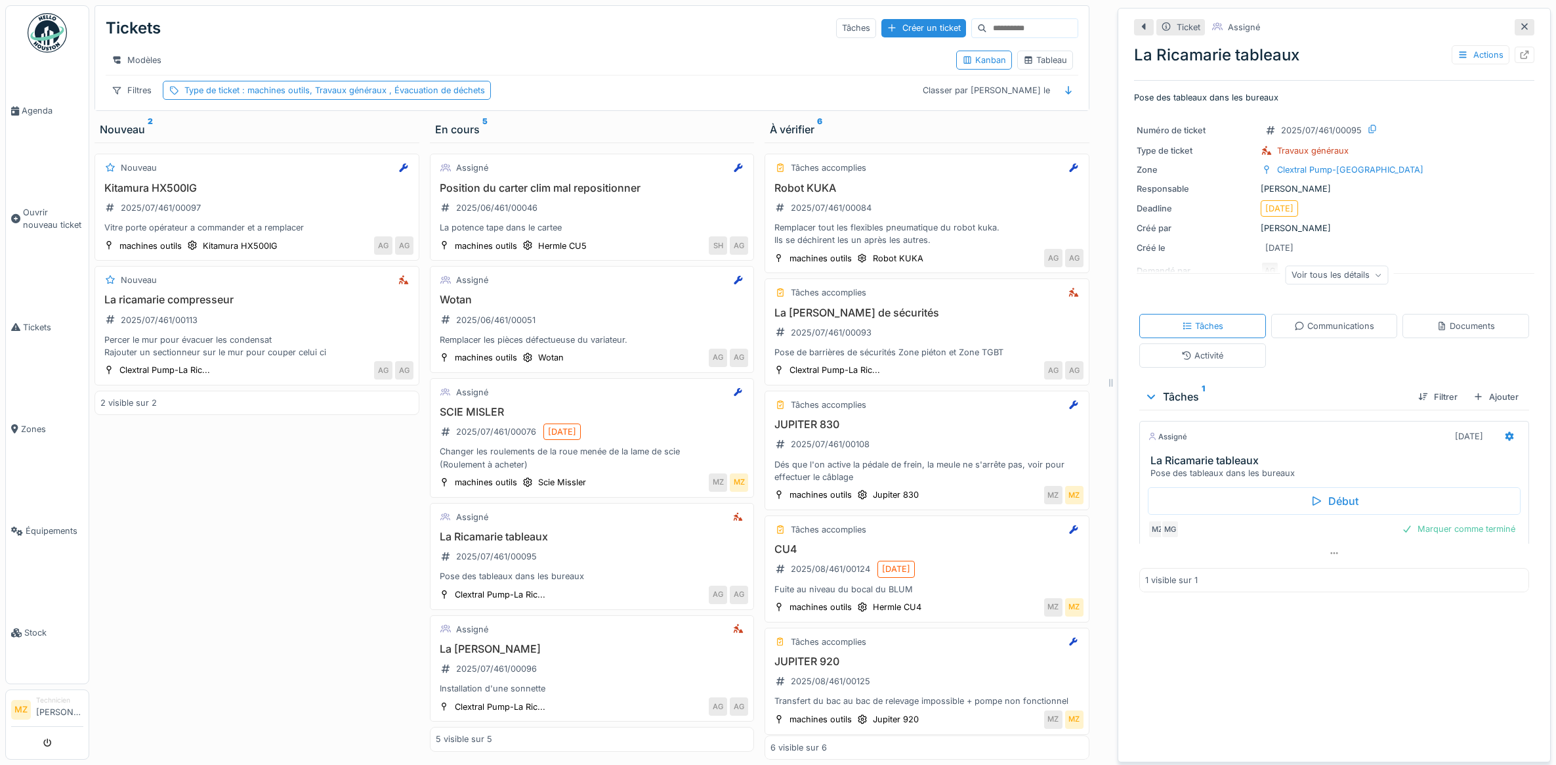  I want to click on div: 2025/07/461/00097, so click(161, 207).